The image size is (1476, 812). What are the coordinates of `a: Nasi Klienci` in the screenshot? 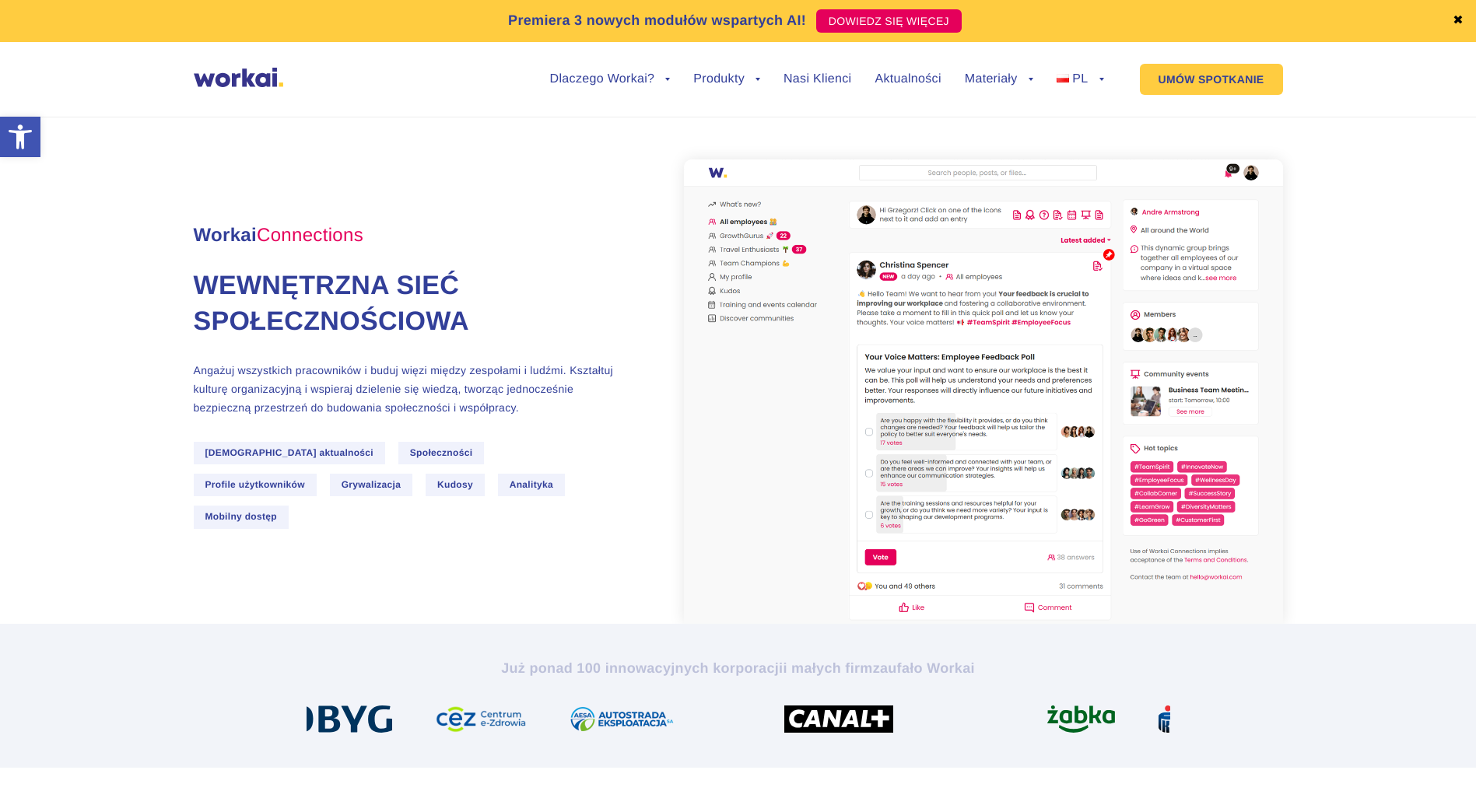 It's located at (817, 79).